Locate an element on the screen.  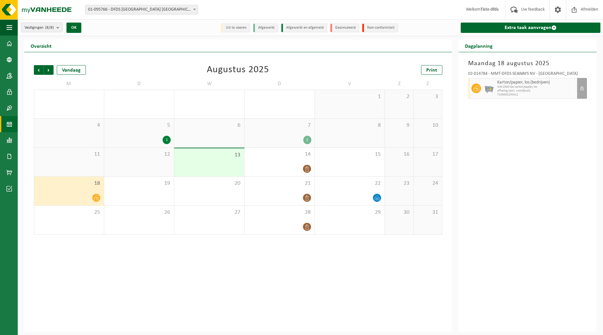
span: 14 is located at coordinates (279, 155).